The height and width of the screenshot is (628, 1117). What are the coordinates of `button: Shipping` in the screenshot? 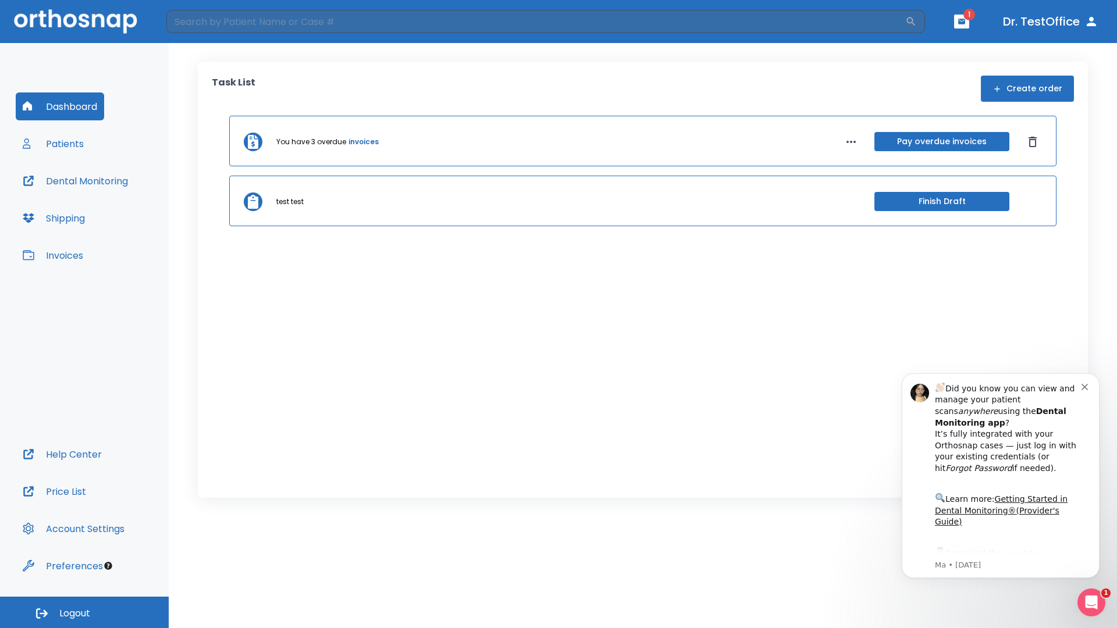 It's located at (54, 218).